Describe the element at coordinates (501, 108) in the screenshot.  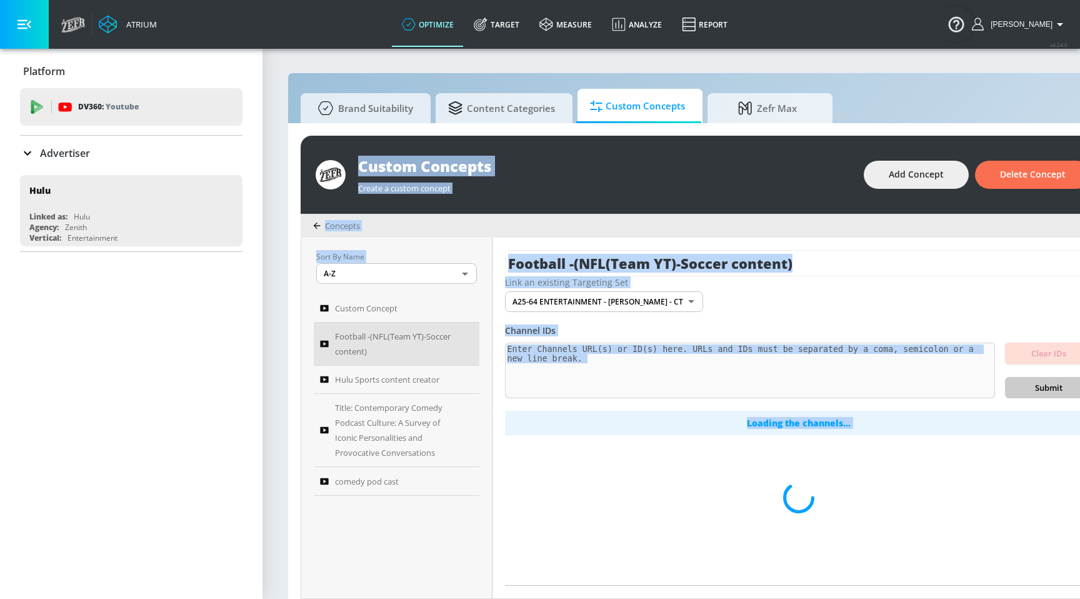
I see `span: Content Categories` at that location.